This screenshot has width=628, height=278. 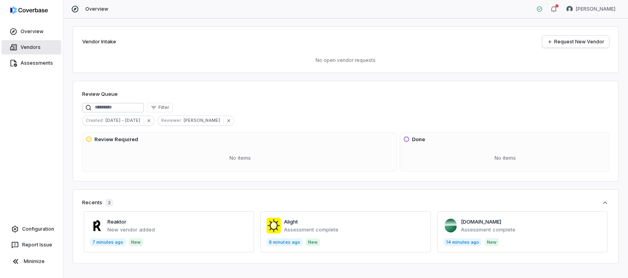 I want to click on img: logo-D7KZi-bG.svg, so click(x=29, y=10).